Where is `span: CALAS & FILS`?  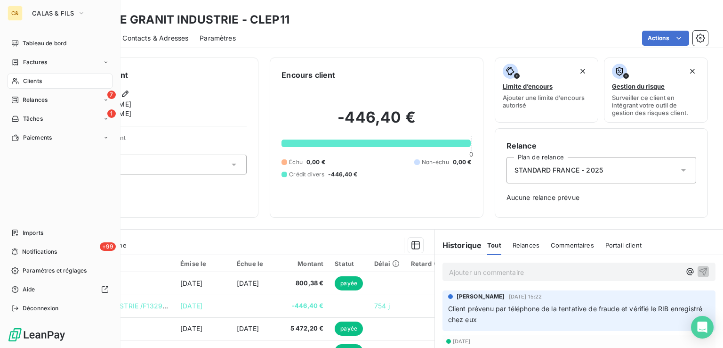
span: CALAS & FILS is located at coordinates (53, 13).